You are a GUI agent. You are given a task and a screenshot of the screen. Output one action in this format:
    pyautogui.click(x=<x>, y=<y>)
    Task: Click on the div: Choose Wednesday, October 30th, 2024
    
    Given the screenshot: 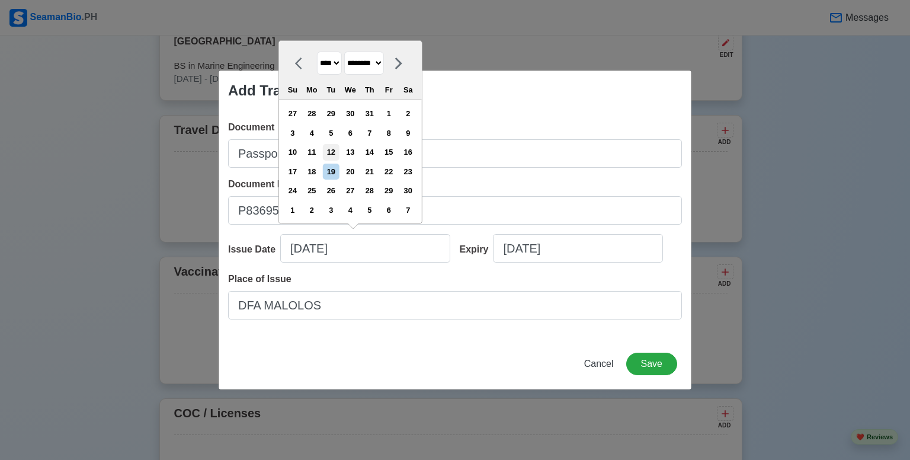 What is the action you would take?
    pyautogui.click(x=350, y=113)
    